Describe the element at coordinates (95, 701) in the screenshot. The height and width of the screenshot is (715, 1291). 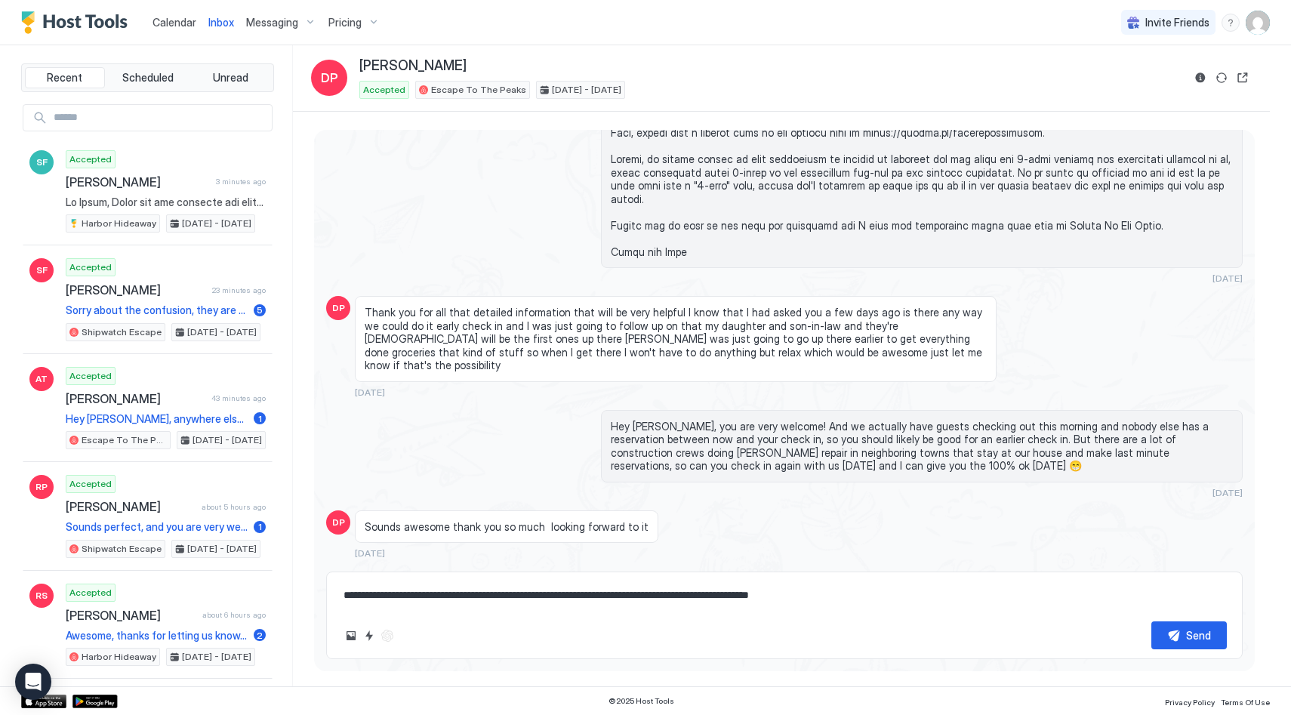
I see `div: Google Play Store` at that location.